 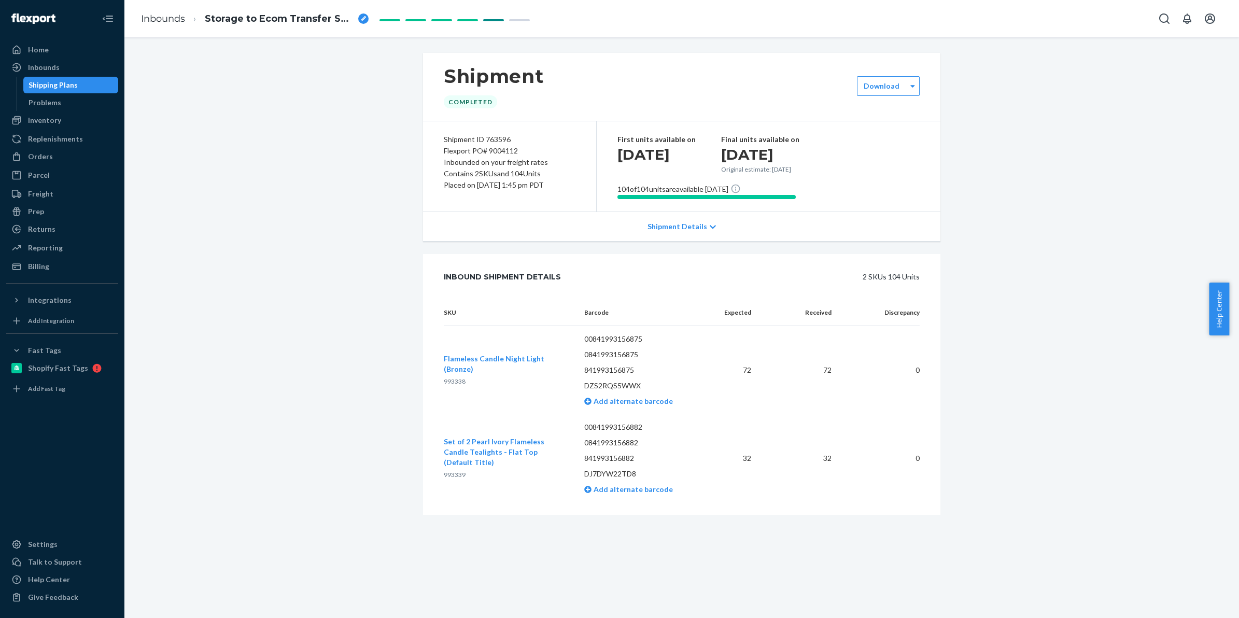 I want to click on button: Flameless Candle Night Light (Bronze), so click(x=506, y=364).